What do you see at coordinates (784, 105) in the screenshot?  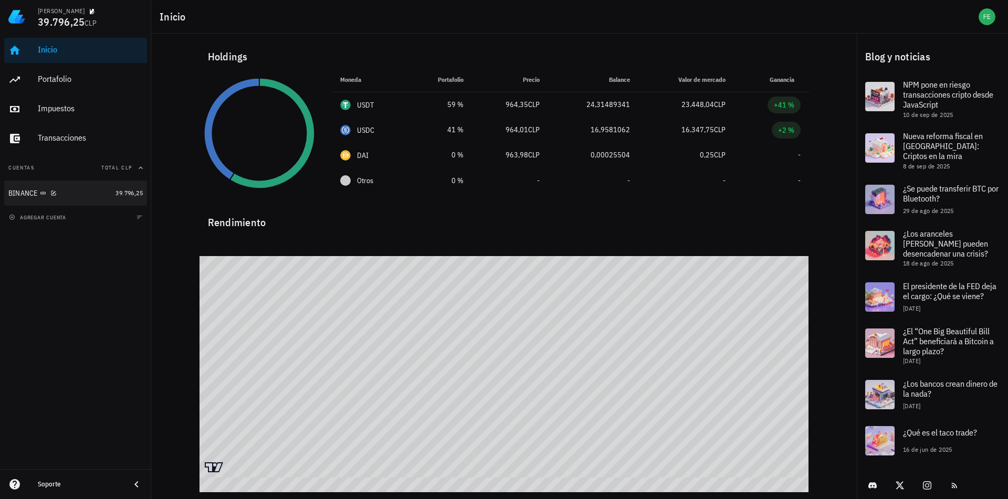 I see `div: +41 %` at bounding box center [784, 105].